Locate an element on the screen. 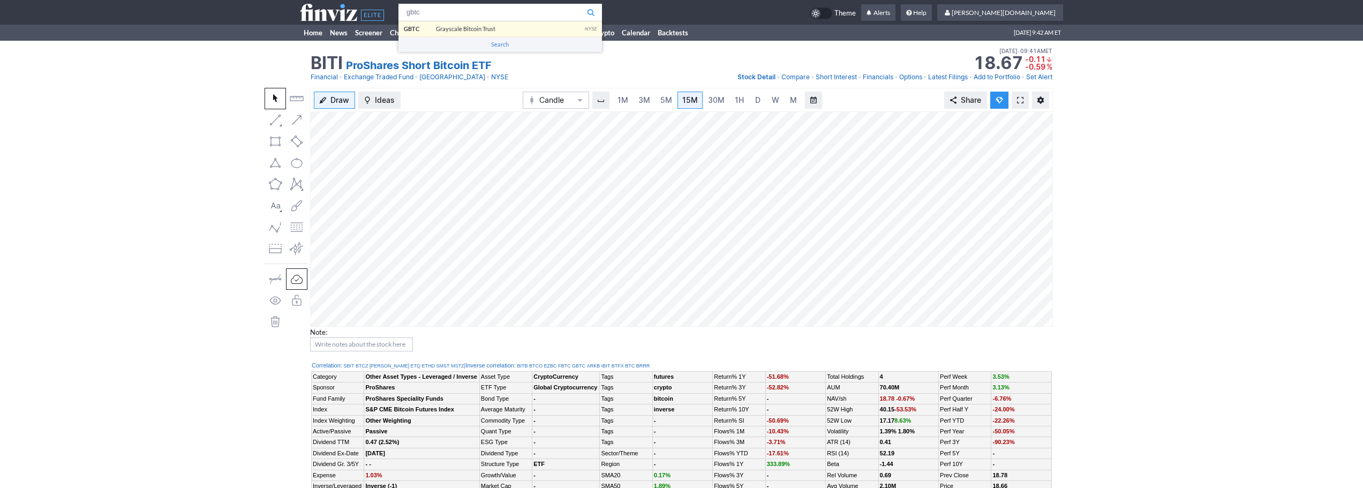 This screenshot has width=1363, height=488. span: -50.05% is located at coordinates (1003, 431).